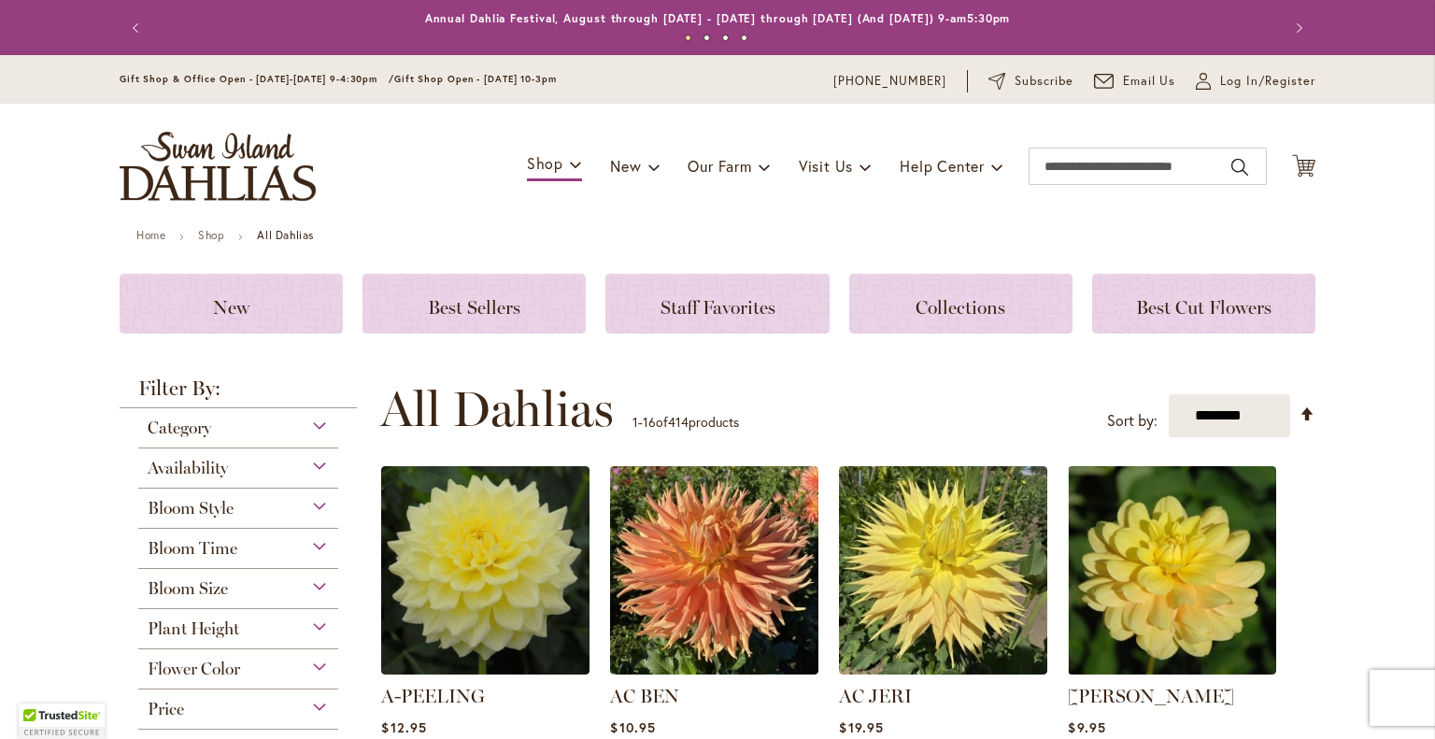 This screenshot has height=739, width=1435. Describe the element at coordinates (218, 166) in the screenshot. I see `a: store logo` at that location.